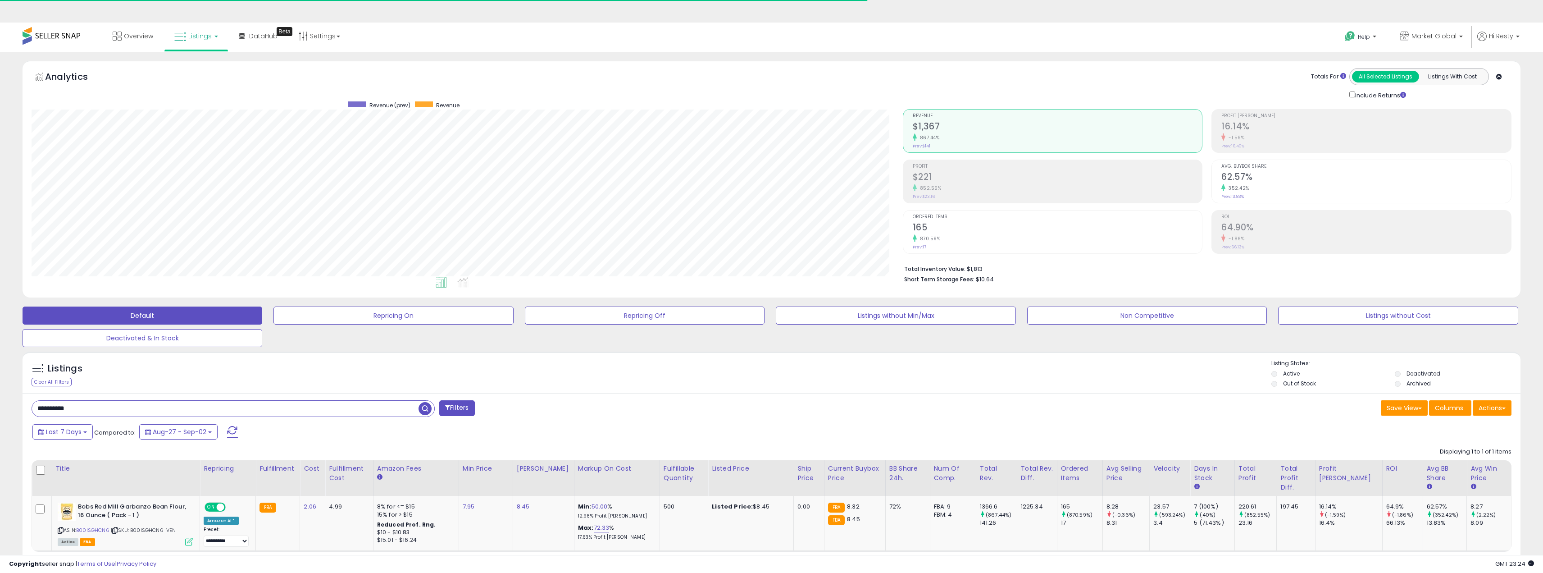 This screenshot has height=573, width=1543. What do you see at coordinates (51, 382) in the screenshot?
I see `div: Clear All Filters` at bounding box center [51, 382].